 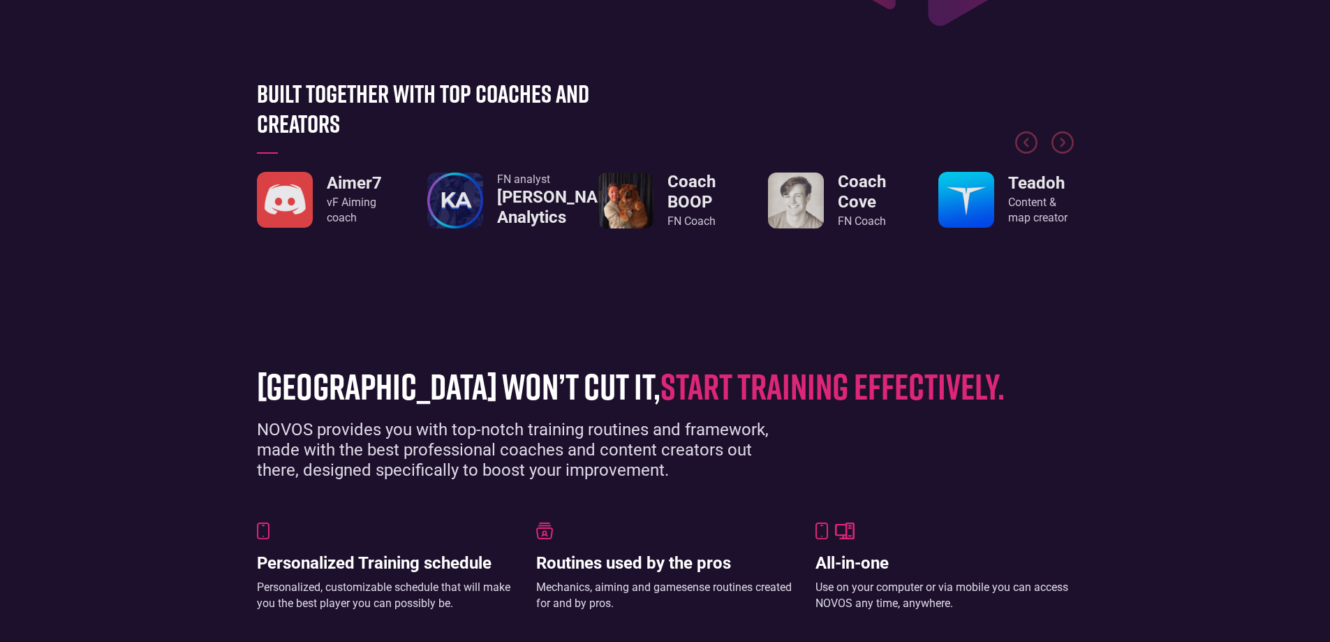 What do you see at coordinates (944, 595) in the screenshot?
I see `div: Use on your computer or via mobile you can access NOVOS any time, anywhere.` at bounding box center [944, 595].